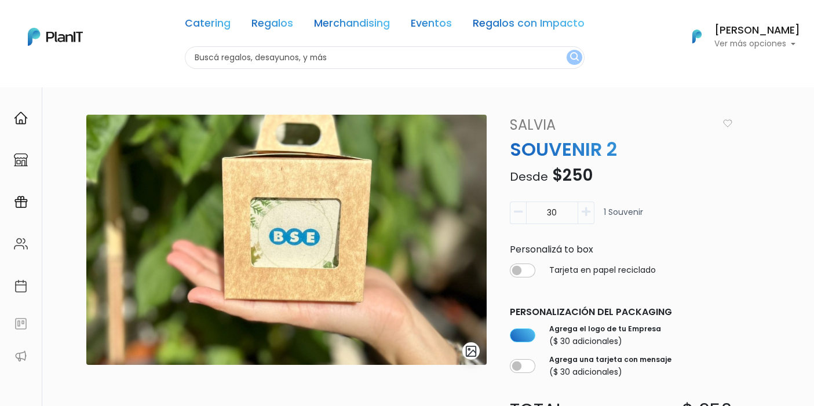 The height and width of the screenshot is (406, 814). I want to click on a: Merchandising, so click(352, 25).